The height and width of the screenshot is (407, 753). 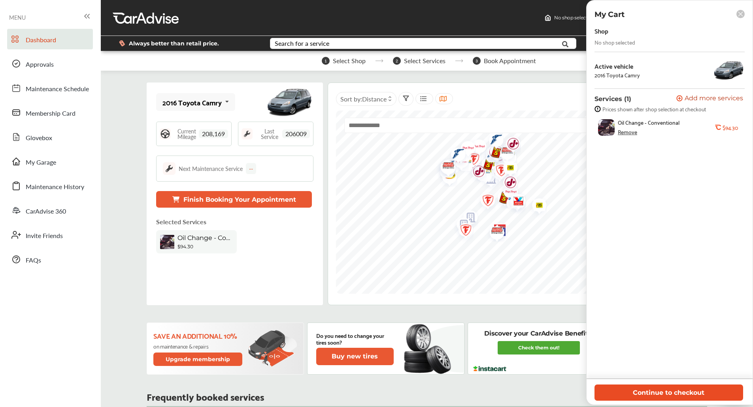 I want to click on span: Current Mileage, so click(x=187, y=134).